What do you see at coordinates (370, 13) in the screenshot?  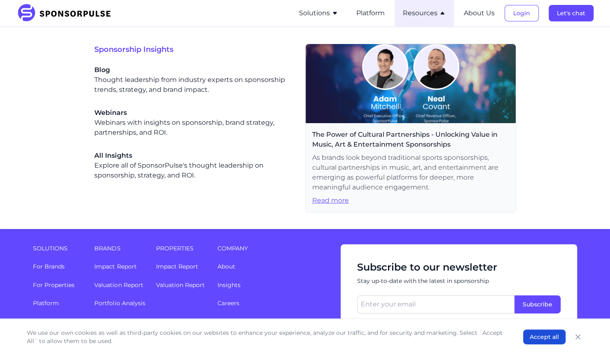 I see `button: Platform` at bounding box center [370, 13].